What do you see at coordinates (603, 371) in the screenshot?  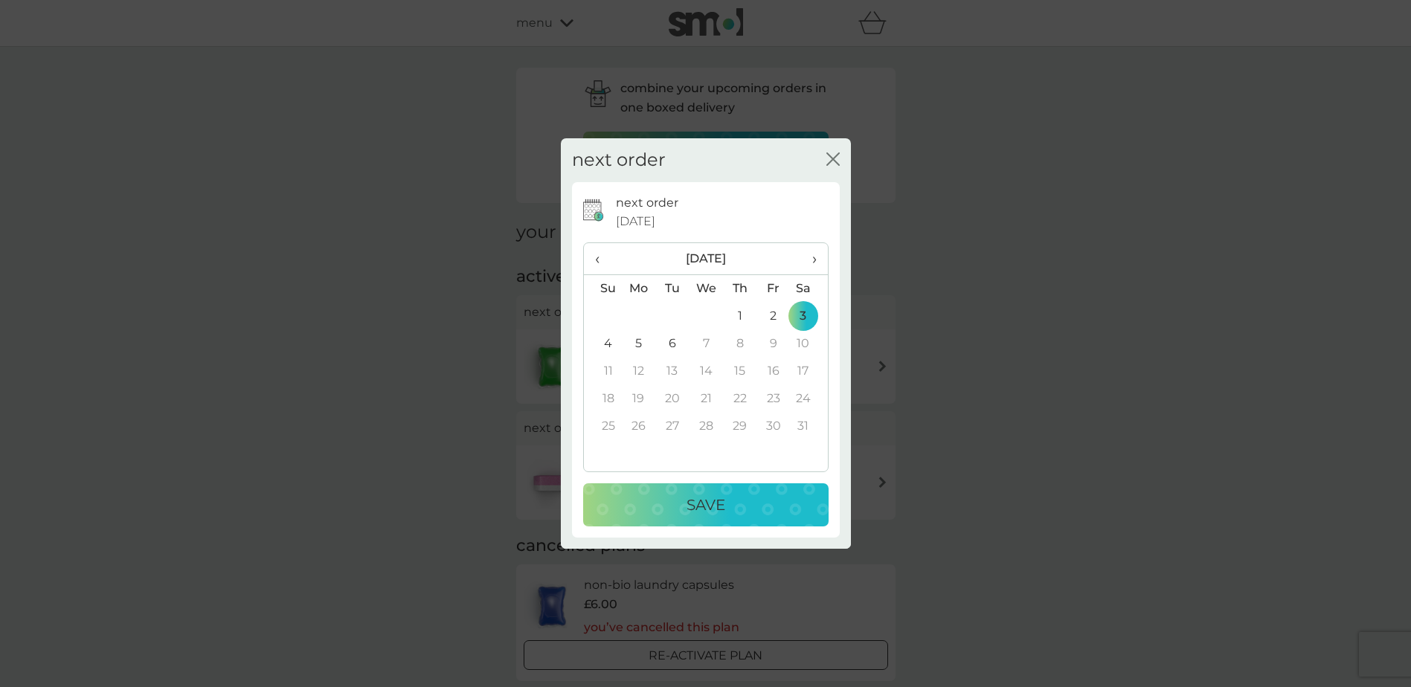 I see `td: 11` at bounding box center [603, 371].